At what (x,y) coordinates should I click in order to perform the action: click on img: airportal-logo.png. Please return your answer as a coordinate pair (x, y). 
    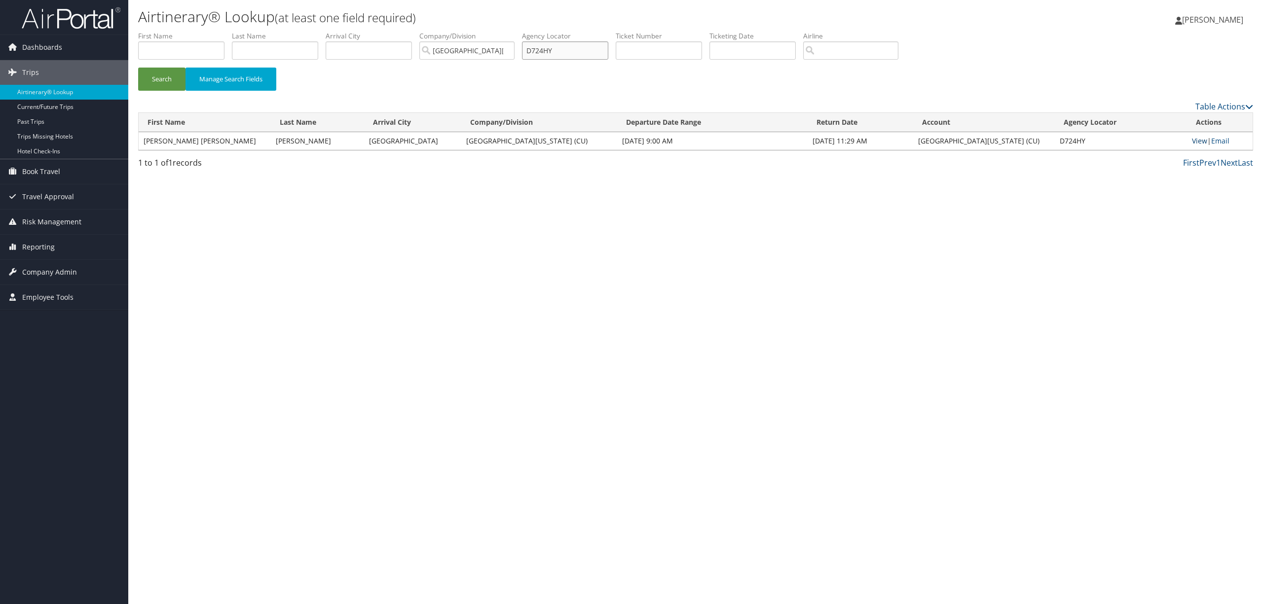
    Looking at the image, I should click on (71, 18).